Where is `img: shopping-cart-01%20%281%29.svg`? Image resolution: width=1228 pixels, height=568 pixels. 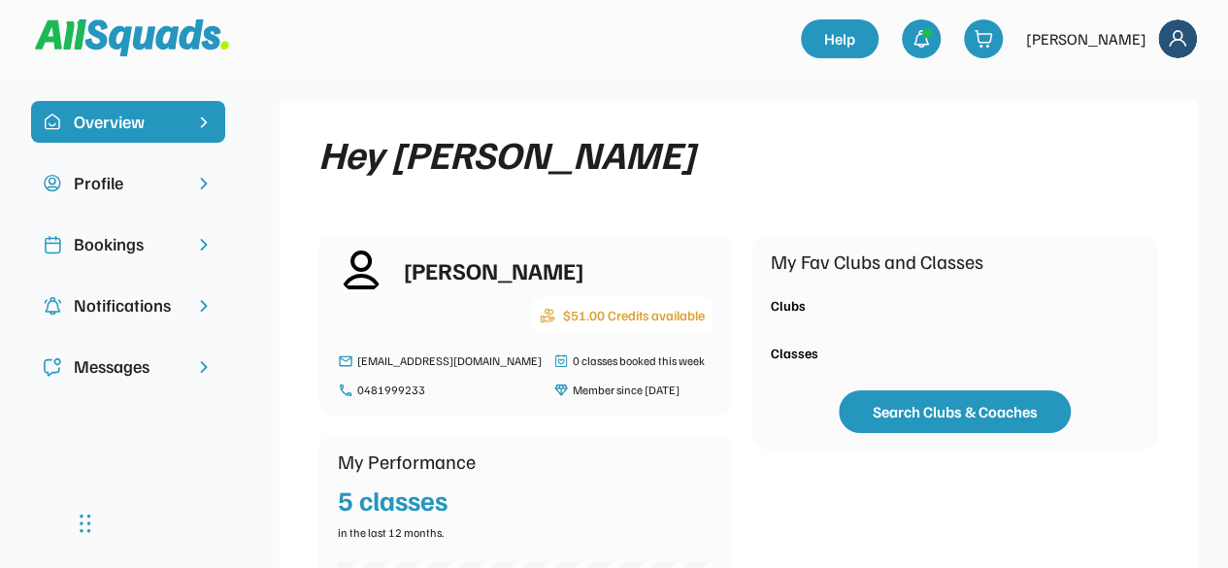 img: shopping-cart-01%20%281%29.svg is located at coordinates (983, 39).